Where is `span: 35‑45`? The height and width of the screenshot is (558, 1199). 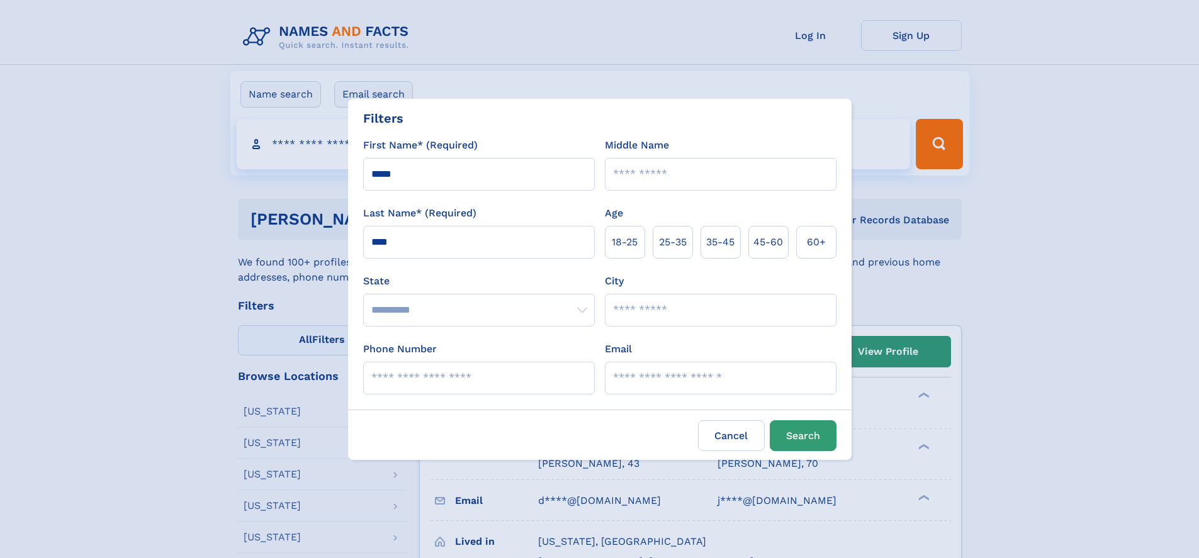
span: 35‑45 is located at coordinates (720, 242).